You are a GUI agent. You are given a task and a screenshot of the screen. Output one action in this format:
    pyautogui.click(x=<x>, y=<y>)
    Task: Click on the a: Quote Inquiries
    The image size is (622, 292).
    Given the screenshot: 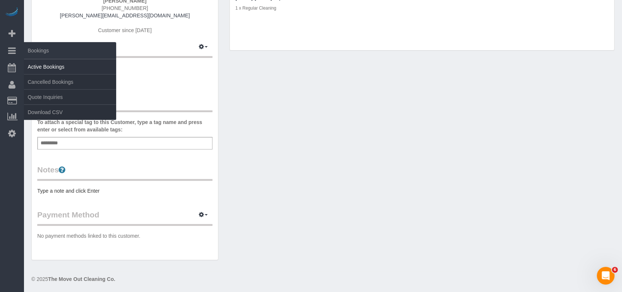 What is the action you would take?
    pyautogui.click(x=70, y=97)
    